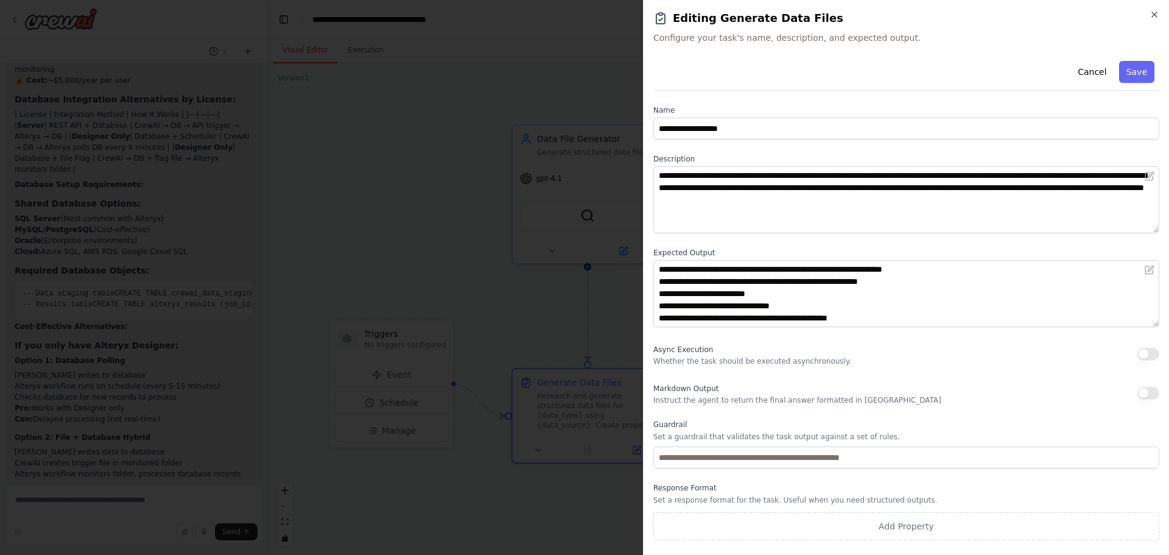 This screenshot has width=1169, height=555. I want to click on label: Name, so click(906, 110).